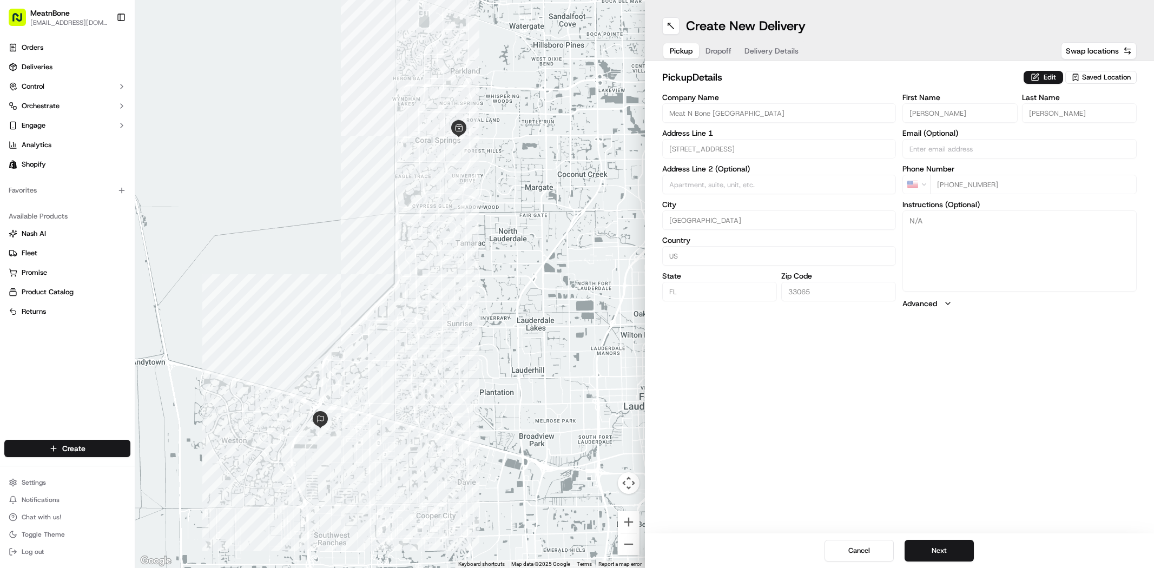  I want to click on span: Log out, so click(32, 552).